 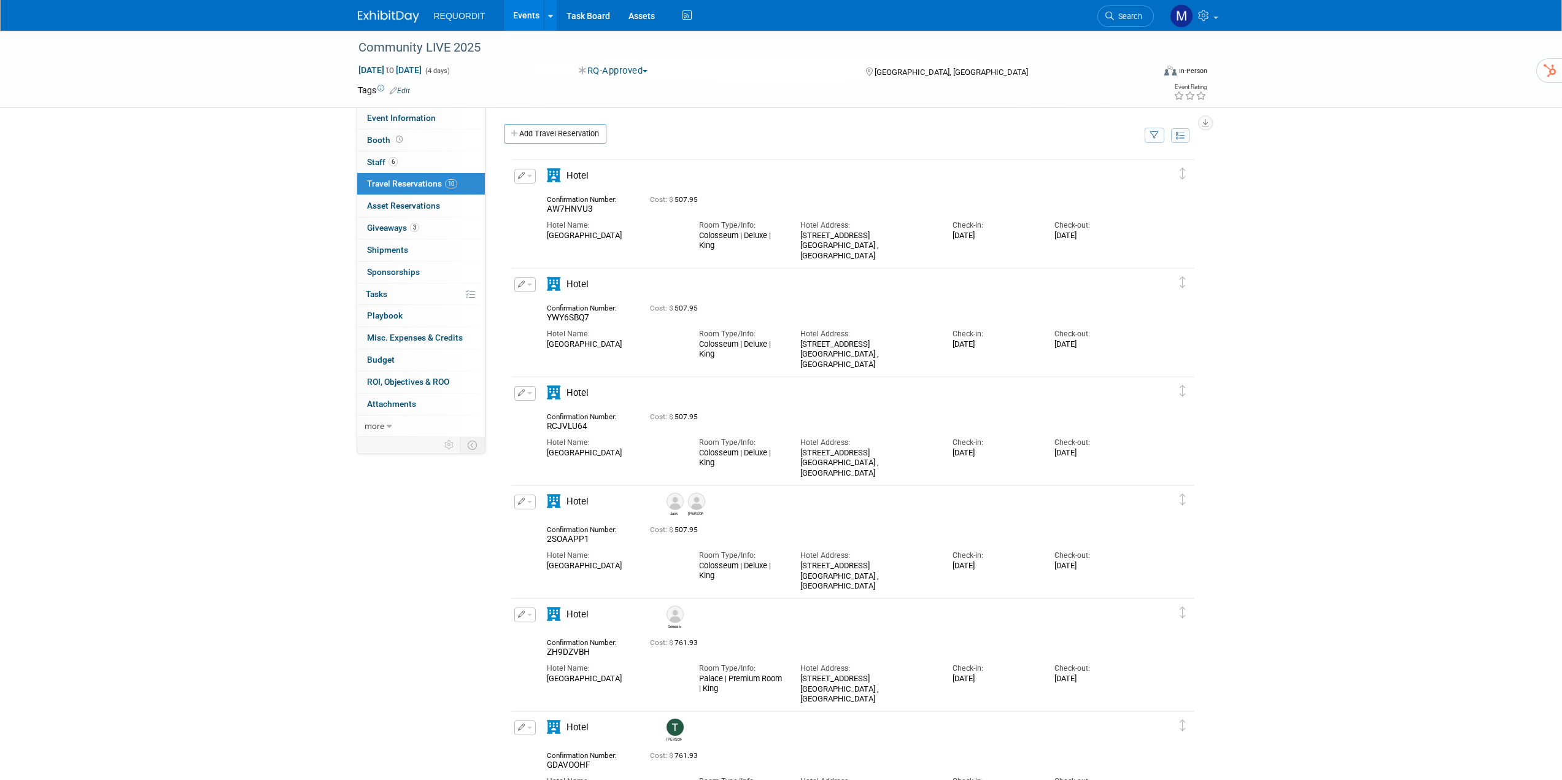 What do you see at coordinates (421, 338) in the screenshot?
I see `a: Misc. Expenses & Credits` at bounding box center [421, 338].